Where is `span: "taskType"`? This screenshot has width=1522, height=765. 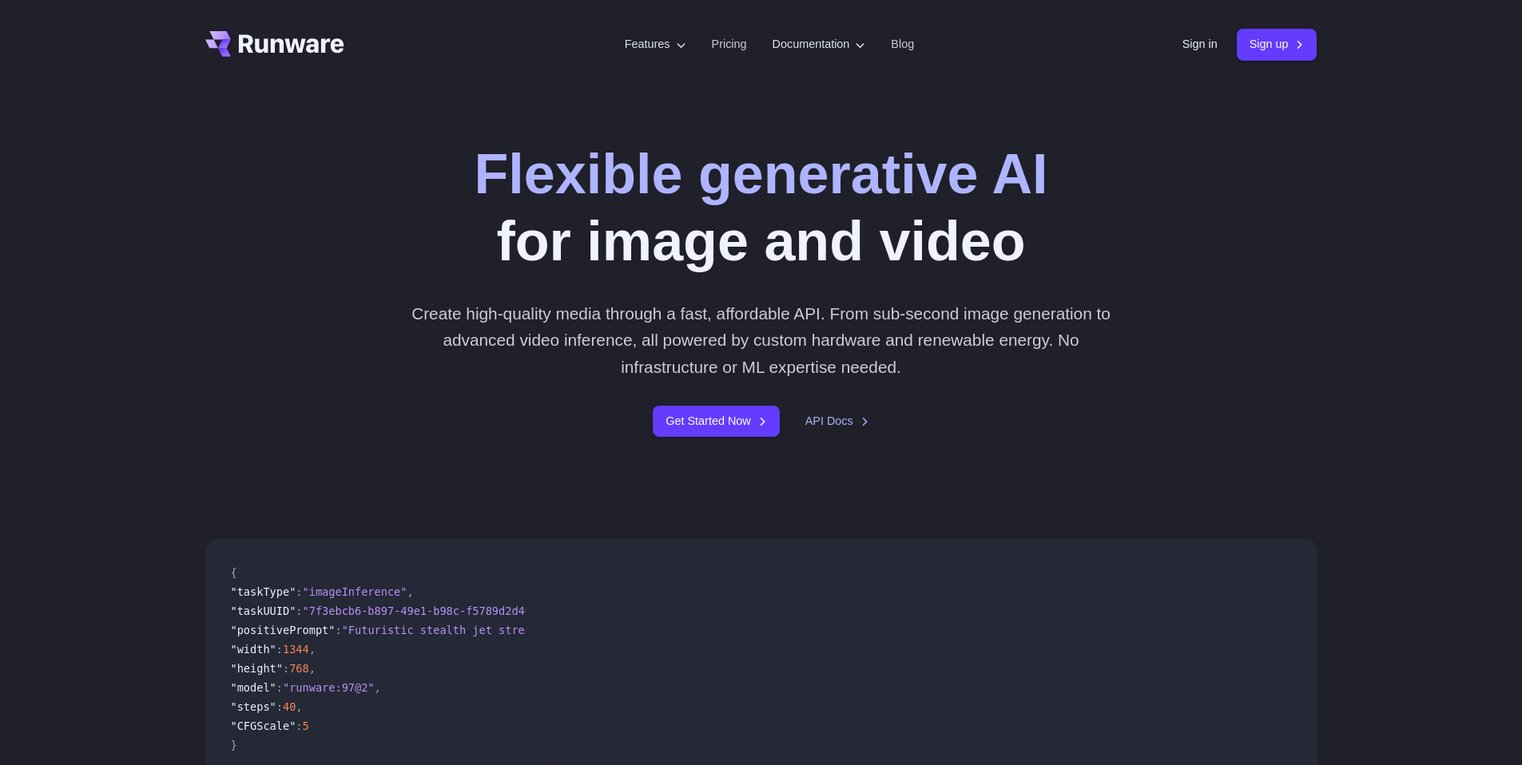
span: "taskType" is located at coordinates (264, 592).